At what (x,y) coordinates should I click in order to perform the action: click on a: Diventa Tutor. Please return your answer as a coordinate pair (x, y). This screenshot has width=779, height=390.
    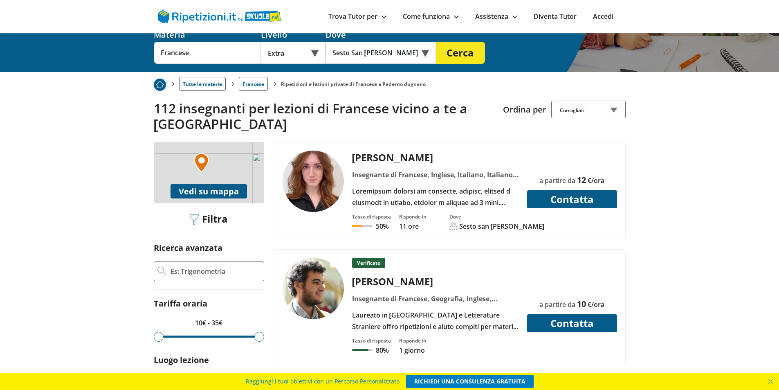
    Looking at the image, I should click on (555, 16).